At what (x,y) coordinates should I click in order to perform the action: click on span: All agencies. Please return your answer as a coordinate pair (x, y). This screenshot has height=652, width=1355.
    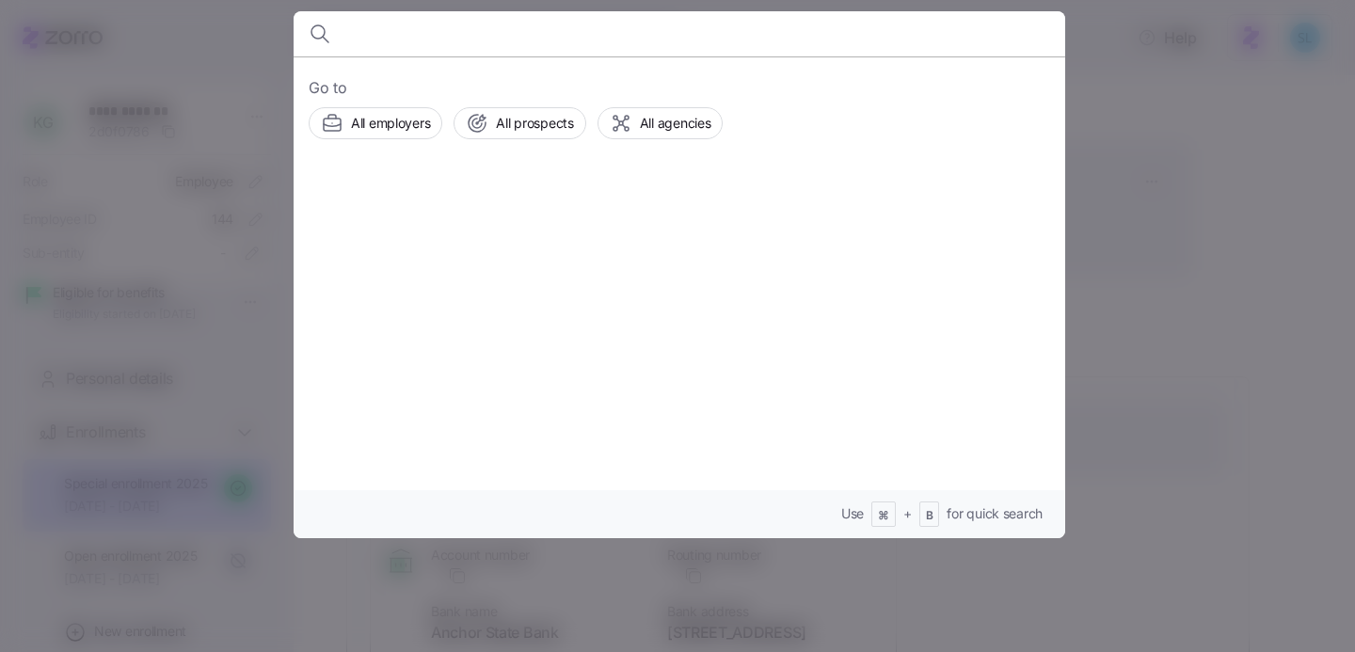
    Looking at the image, I should click on (676, 123).